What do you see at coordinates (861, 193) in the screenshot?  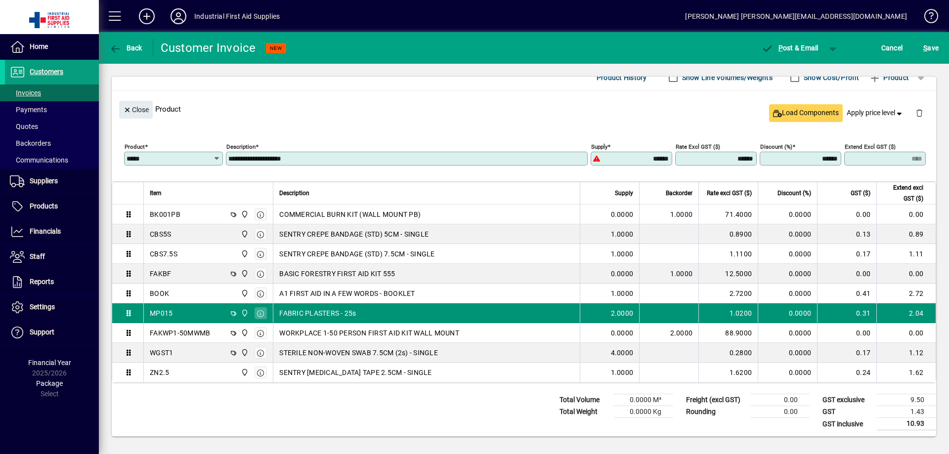 I see `span: GST ($)` at bounding box center [861, 193].